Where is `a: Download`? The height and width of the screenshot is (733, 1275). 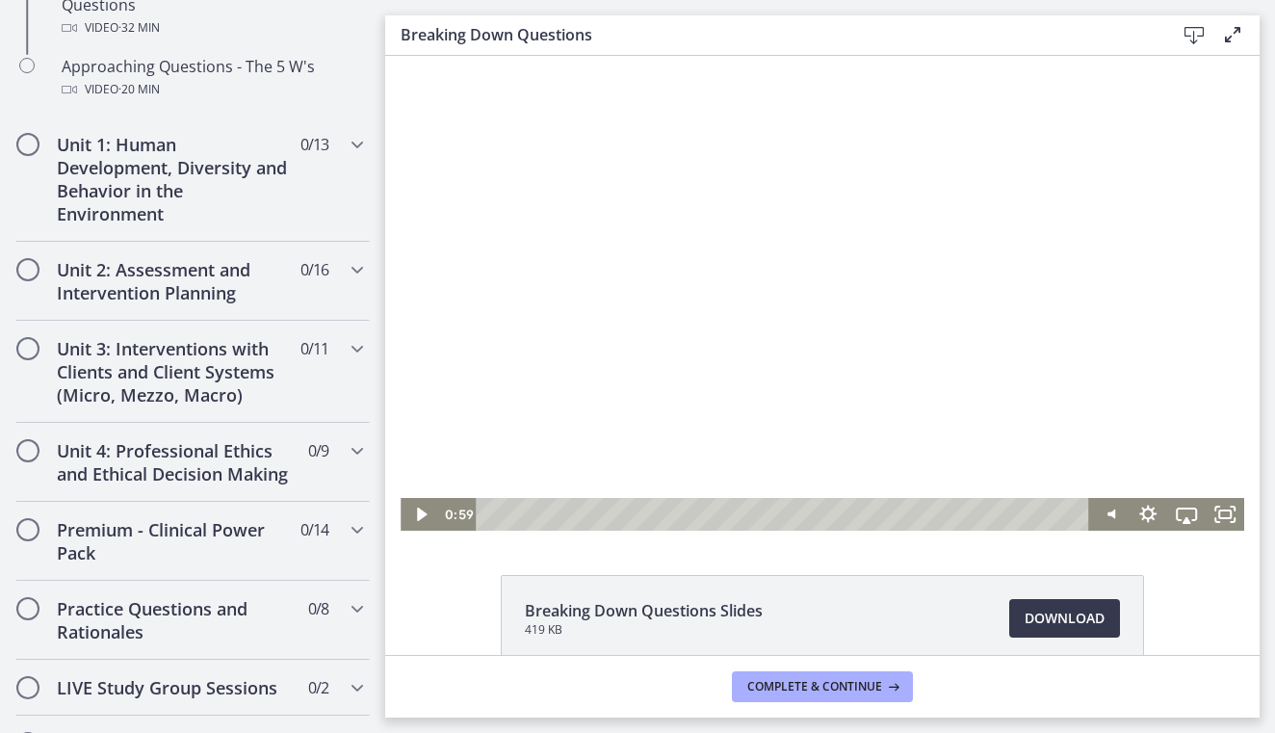 a: Download is located at coordinates (1064, 618).